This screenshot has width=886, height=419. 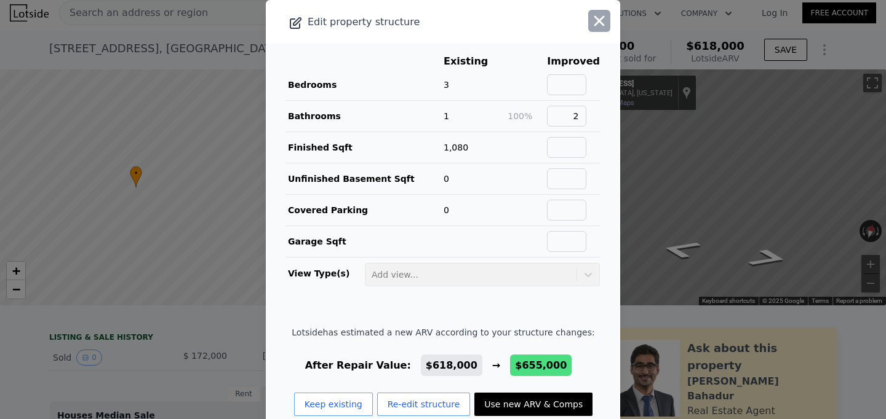 What do you see at coordinates (364, 116) in the screenshot?
I see `td: Bathrooms` at bounding box center [364, 116].